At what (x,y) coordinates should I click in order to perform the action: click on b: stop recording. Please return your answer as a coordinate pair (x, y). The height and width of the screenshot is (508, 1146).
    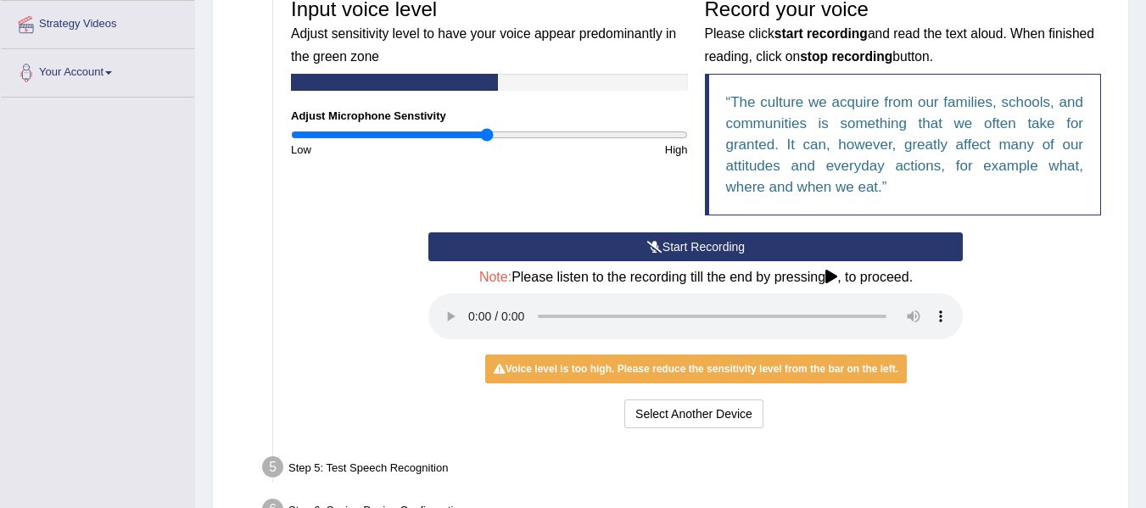
    Looking at the image, I should click on (846, 56).